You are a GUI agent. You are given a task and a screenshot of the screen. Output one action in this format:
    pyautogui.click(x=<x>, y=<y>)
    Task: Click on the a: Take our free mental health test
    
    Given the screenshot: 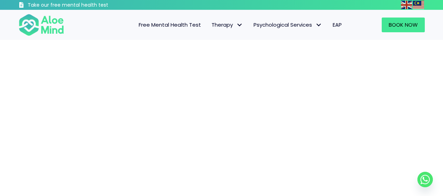 What is the action you would take?
    pyautogui.click(x=82, y=6)
    